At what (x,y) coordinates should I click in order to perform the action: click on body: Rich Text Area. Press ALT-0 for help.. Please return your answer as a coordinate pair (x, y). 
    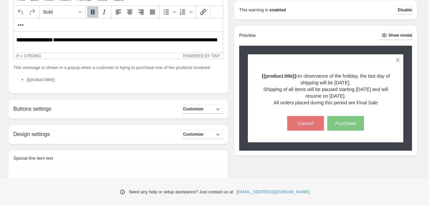
    Looking at the image, I should click on (104, 23).